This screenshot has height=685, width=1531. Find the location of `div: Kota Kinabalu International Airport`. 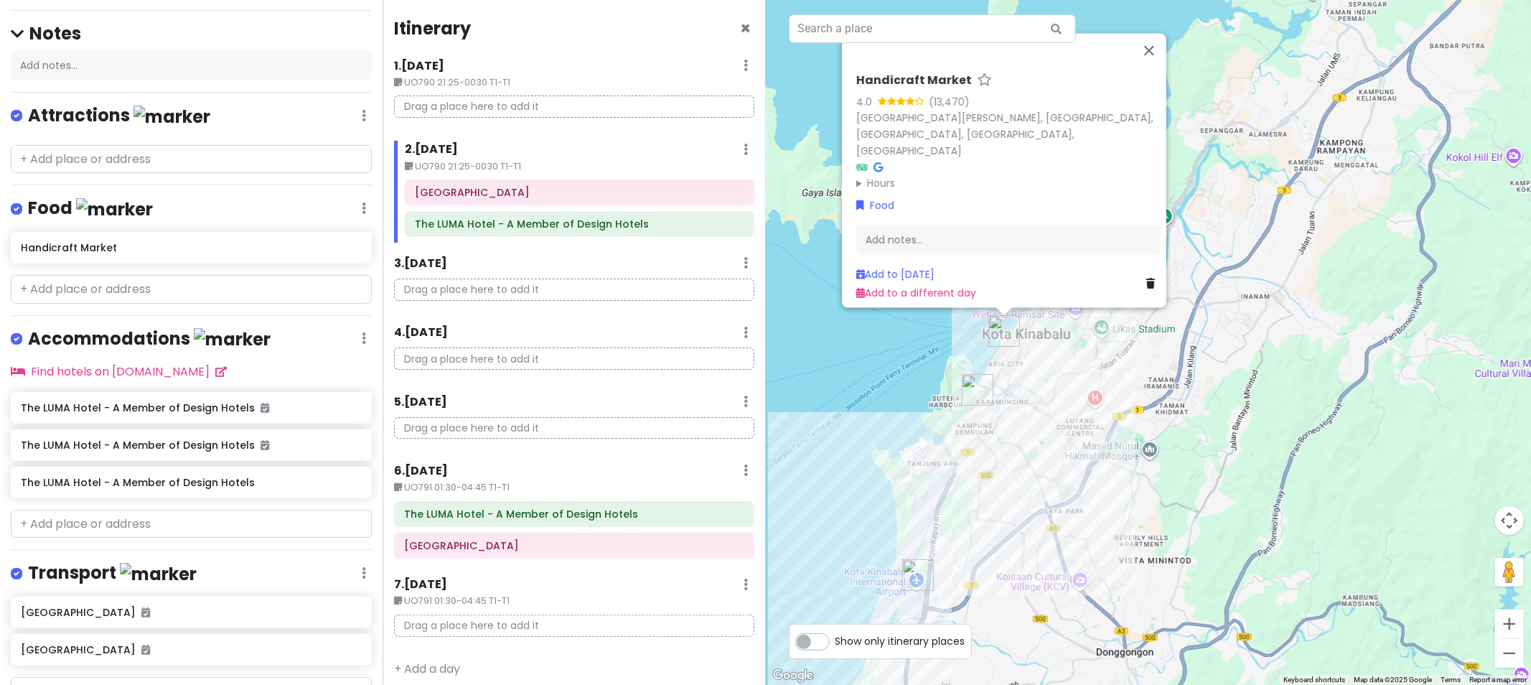

div: Kota Kinabalu International Airport is located at coordinates (918, 575).